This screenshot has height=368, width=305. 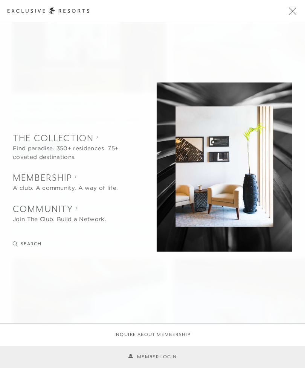 I want to click on div: A club. A community. A way of life., so click(x=65, y=188).